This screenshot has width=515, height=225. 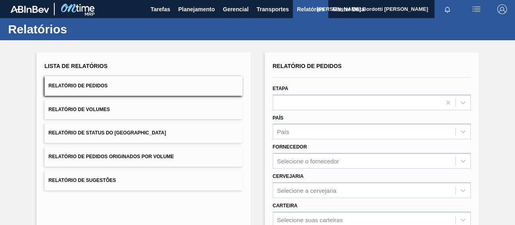 I want to click on label: Etapa, so click(x=280, y=89).